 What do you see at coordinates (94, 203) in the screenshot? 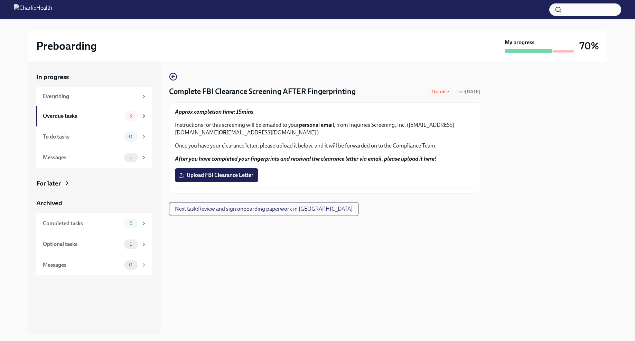
I see `a: Archived` at bounding box center [94, 203].